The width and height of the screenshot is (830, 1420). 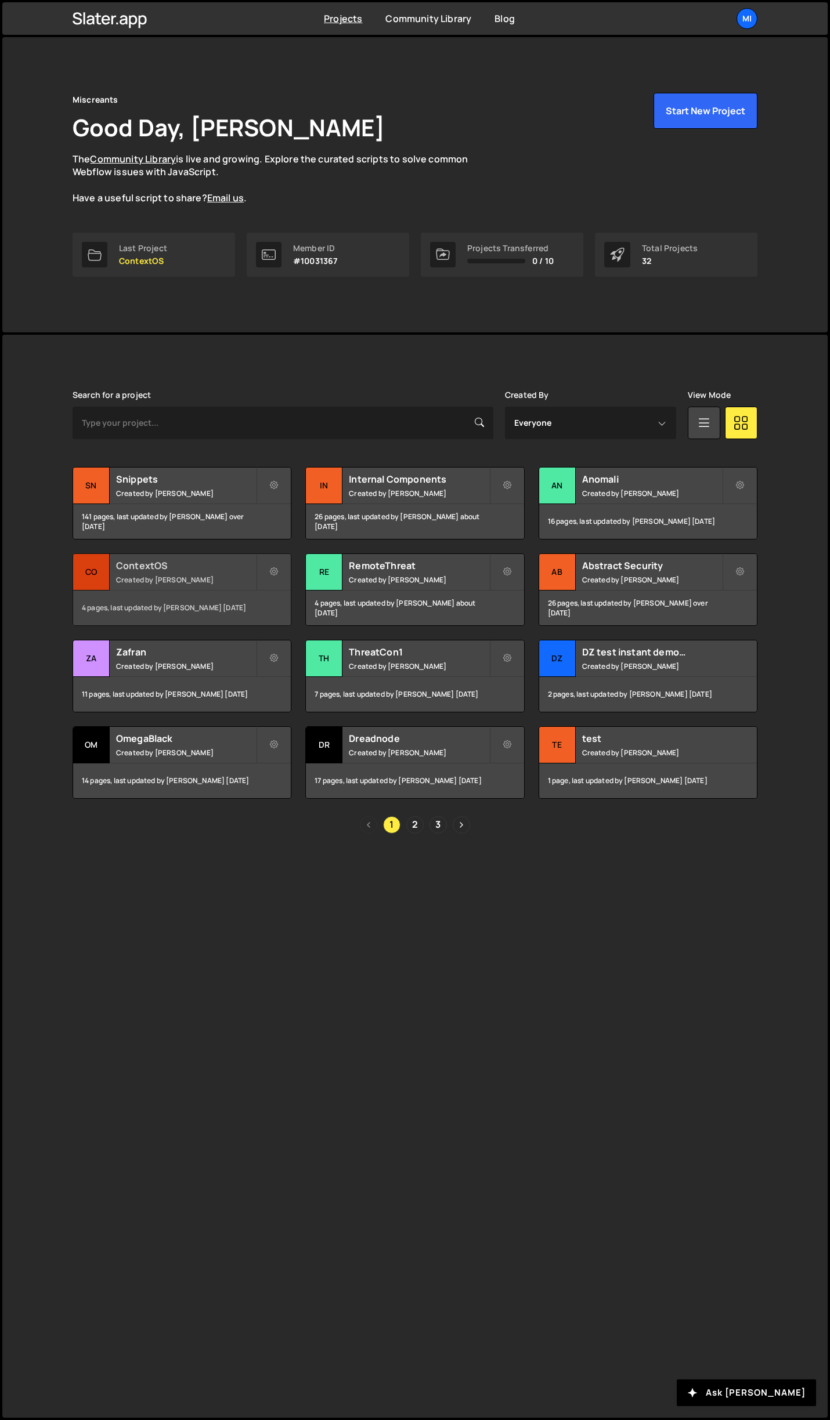 What do you see at coordinates (418, 479) in the screenshot?
I see `h2: Internal Components` at bounding box center [418, 479].